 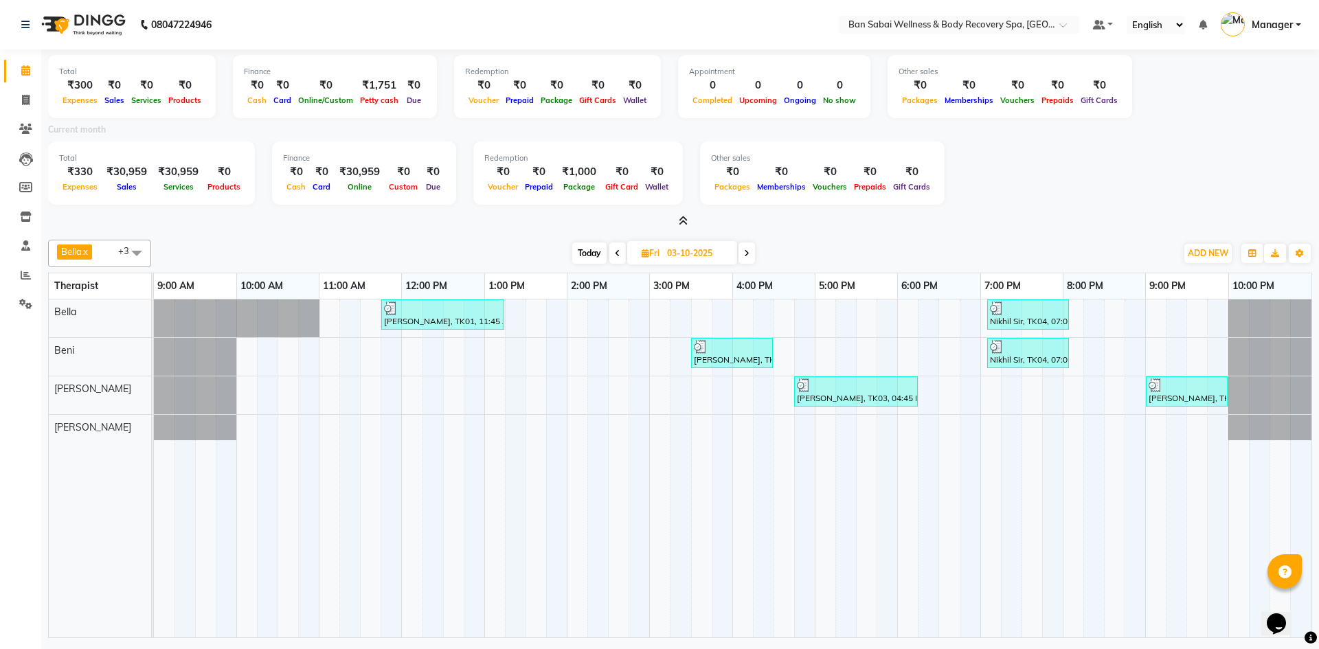 I want to click on img: logo, so click(x=82, y=25).